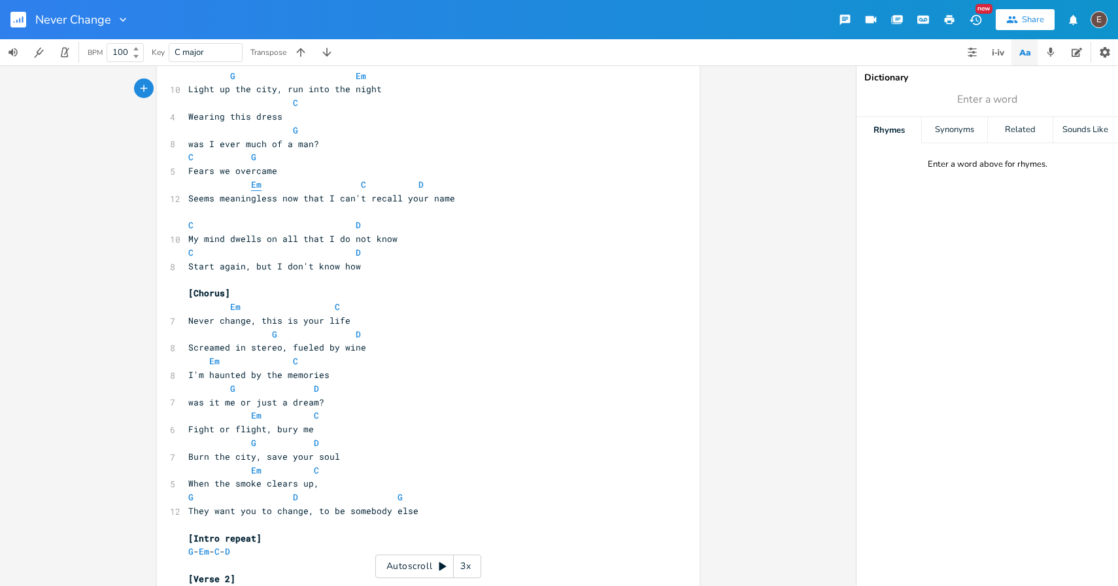  I want to click on span: [Verse 2], so click(212, 579).